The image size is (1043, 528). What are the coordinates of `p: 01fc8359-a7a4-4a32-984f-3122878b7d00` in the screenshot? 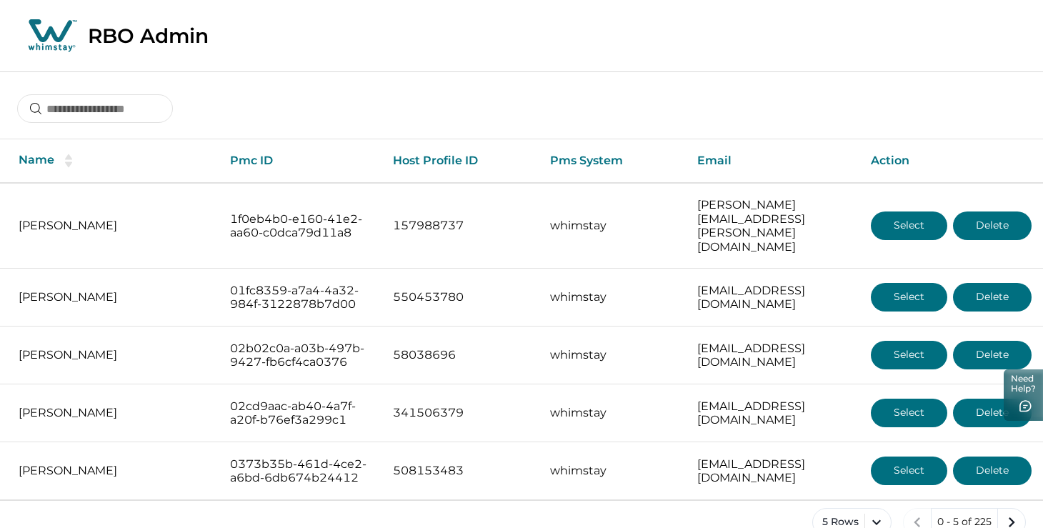 It's located at (300, 297).